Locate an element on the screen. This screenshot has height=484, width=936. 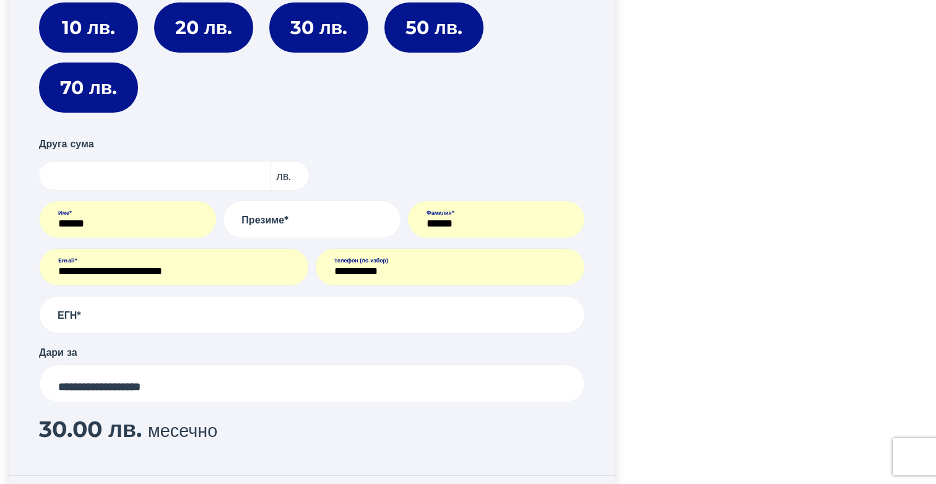
label: Дари за is located at coordinates (58, 352).